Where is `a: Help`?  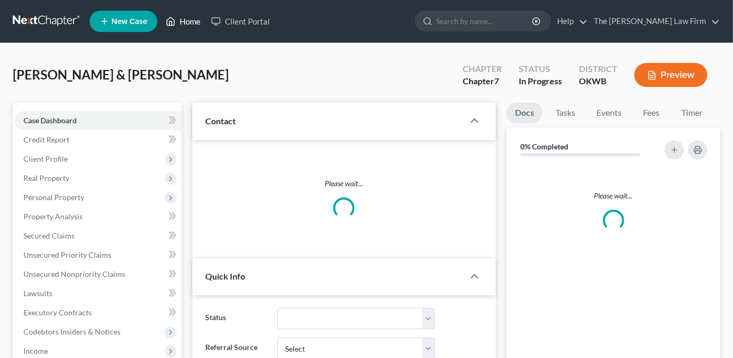 a: Help is located at coordinates (570, 21).